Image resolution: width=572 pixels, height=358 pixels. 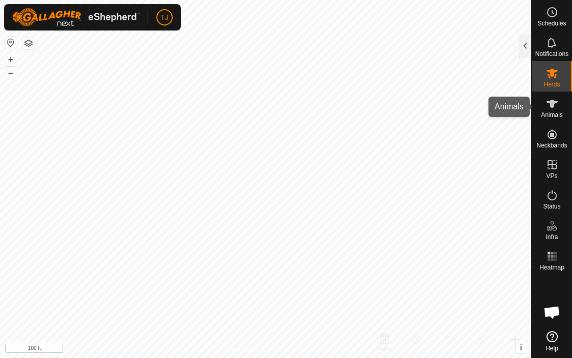 What do you see at coordinates (244, 350) in the screenshot?
I see `a: Privacy Policy` at bounding box center [244, 350].